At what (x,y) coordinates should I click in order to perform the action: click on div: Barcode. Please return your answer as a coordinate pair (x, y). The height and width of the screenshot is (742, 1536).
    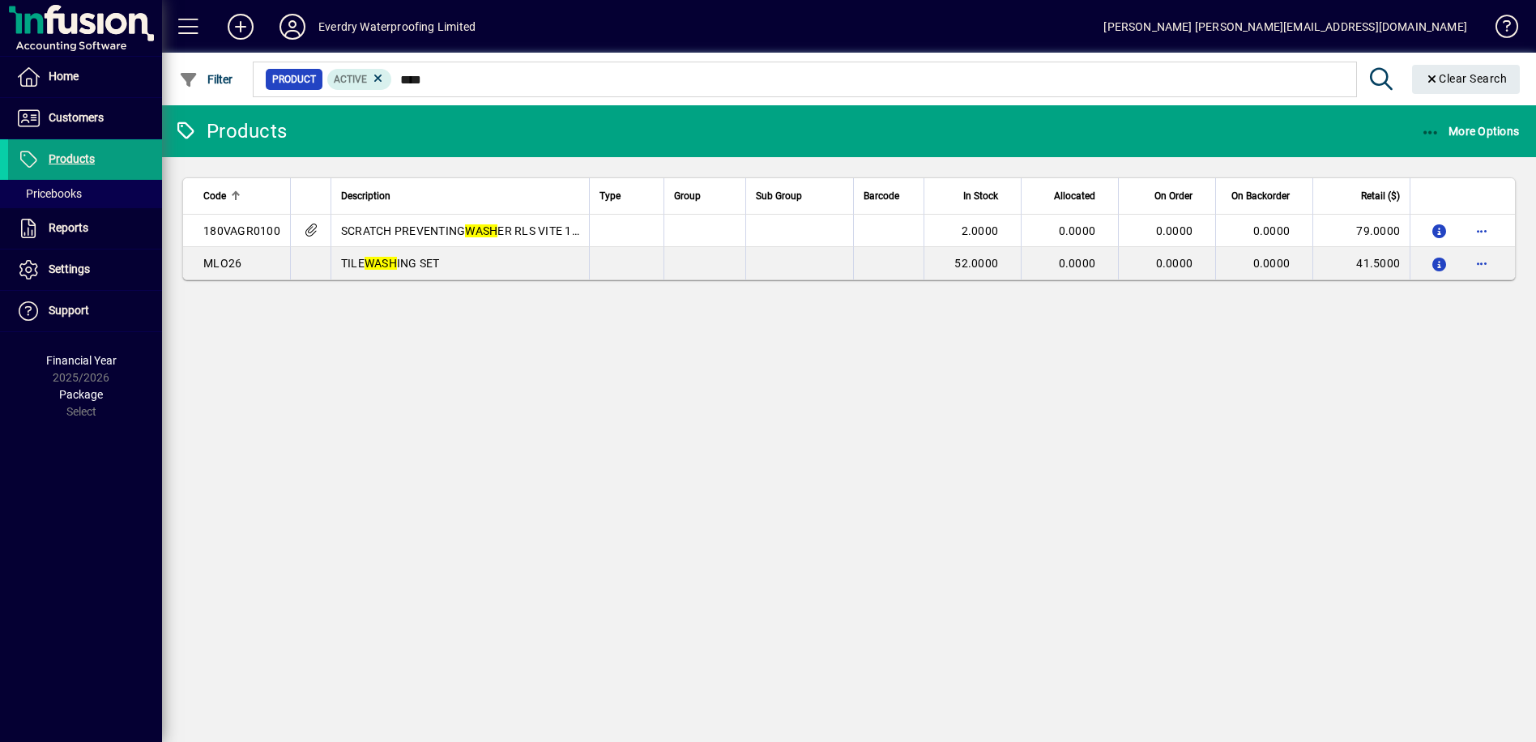
    Looking at the image, I should click on (889, 196).